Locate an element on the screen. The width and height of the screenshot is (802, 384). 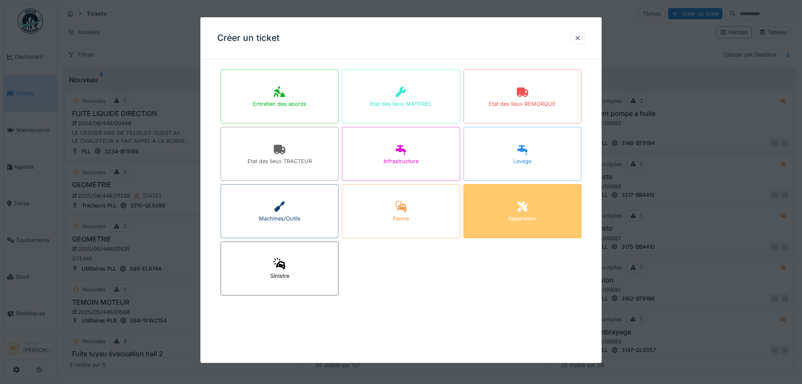
div: Panne is located at coordinates (401, 218).